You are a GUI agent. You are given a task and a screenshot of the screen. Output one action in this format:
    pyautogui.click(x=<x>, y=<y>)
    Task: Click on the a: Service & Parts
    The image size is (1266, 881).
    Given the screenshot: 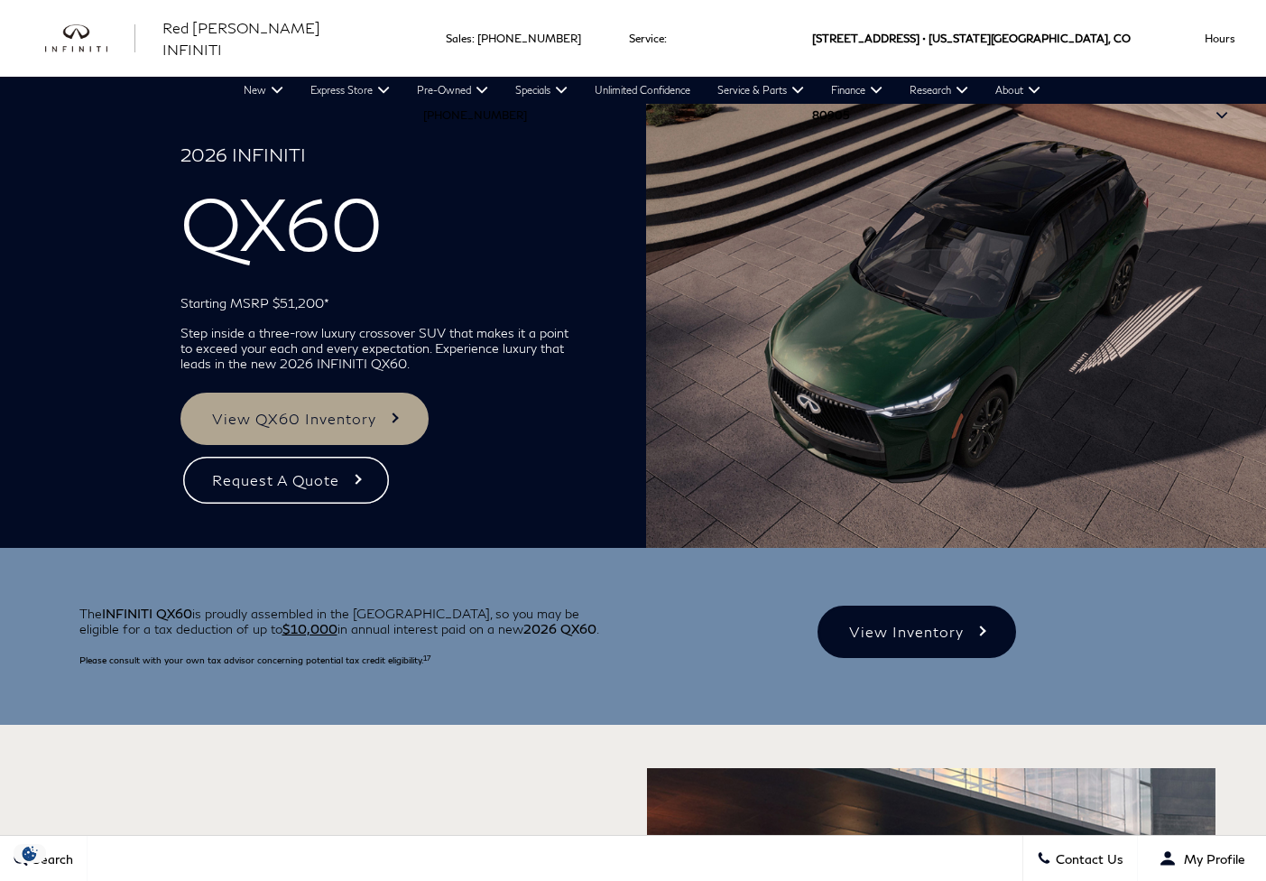 What is the action you would take?
    pyautogui.click(x=761, y=90)
    